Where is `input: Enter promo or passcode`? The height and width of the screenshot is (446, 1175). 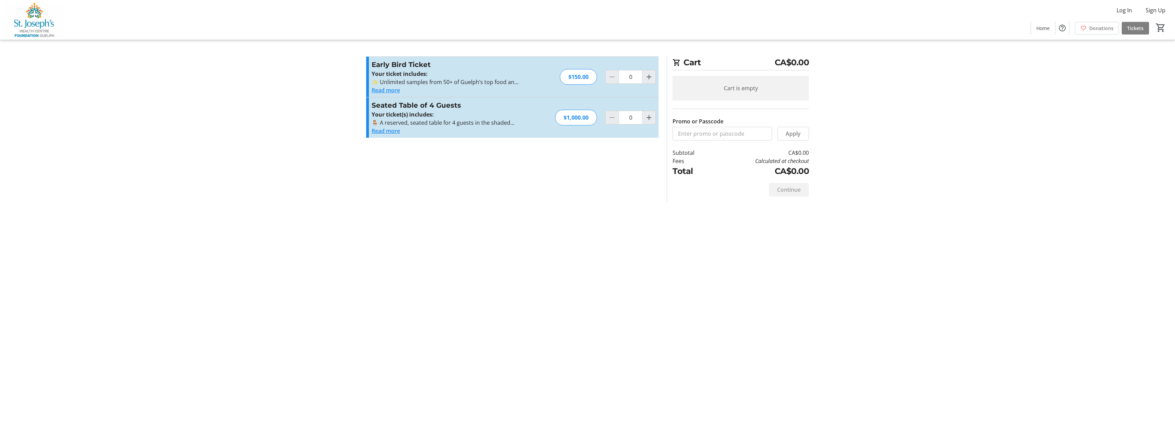 input: Enter promo or passcode is located at coordinates (722, 134).